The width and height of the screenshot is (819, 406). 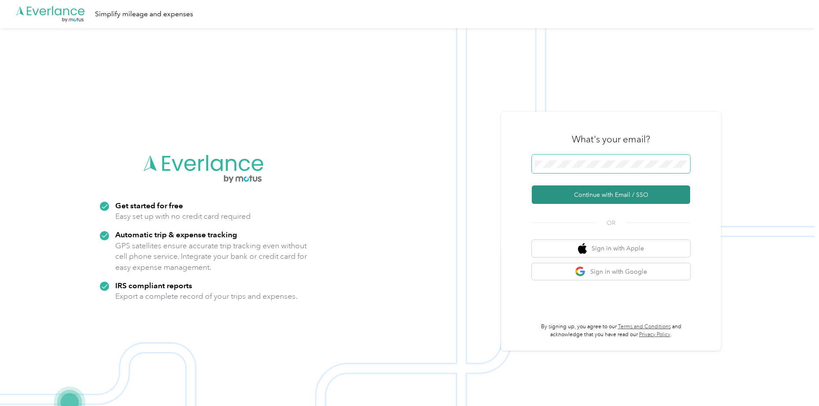 I want to click on span: OR, so click(x=611, y=223).